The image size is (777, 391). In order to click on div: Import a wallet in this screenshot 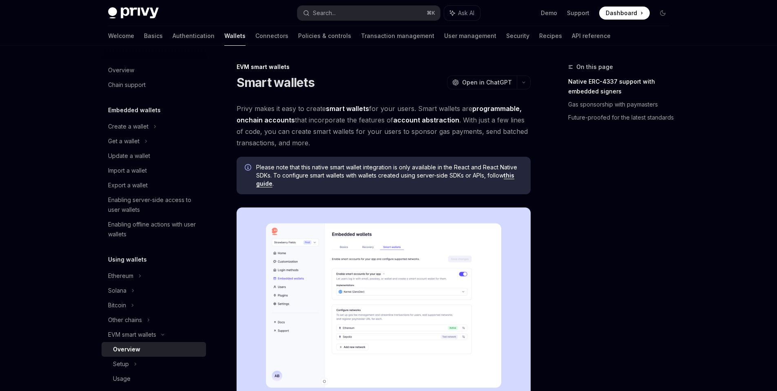, I will do `click(127, 170)`.